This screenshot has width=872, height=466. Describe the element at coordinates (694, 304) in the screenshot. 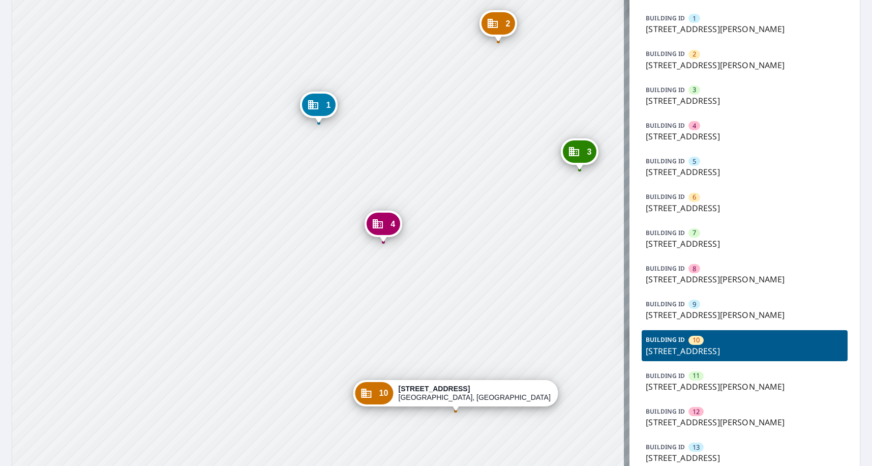

I see `span: 9` at that location.